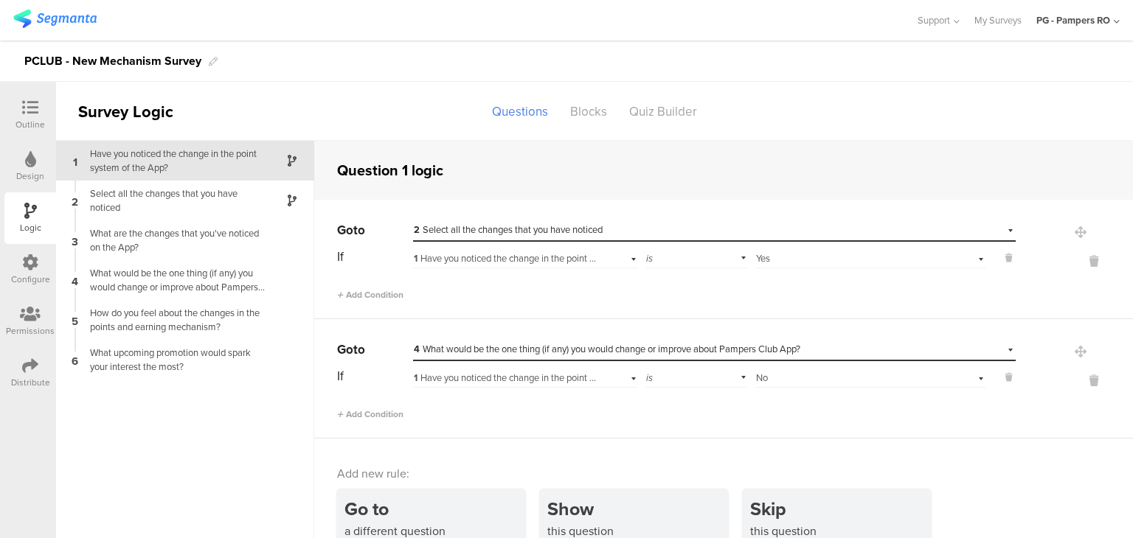 This screenshot has height=538, width=1133. What do you see at coordinates (840, 509) in the screenshot?
I see `div: Skip` at bounding box center [840, 509].